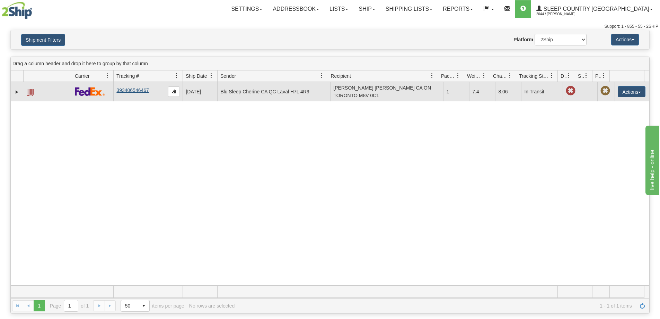  I want to click on button: Shipment Filters, so click(43, 40).